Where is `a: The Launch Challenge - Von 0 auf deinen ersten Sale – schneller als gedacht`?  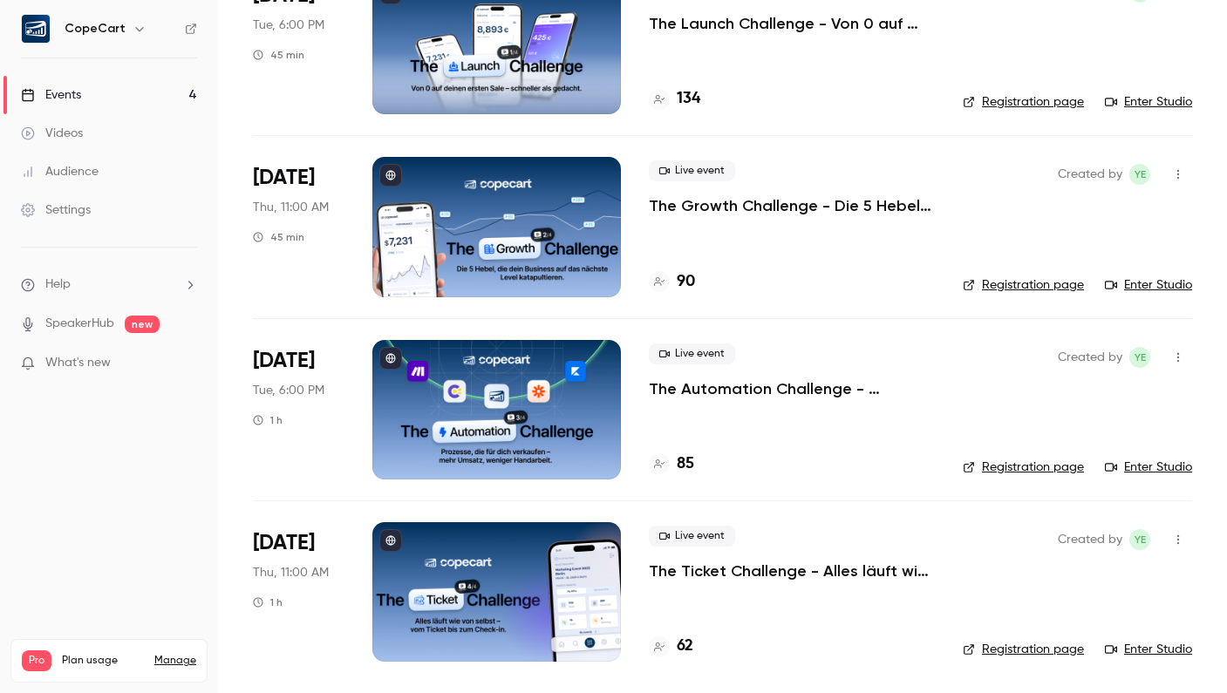 a: The Launch Challenge - Von 0 auf deinen ersten Sale – schneller als gedacht is located at coordinates (792, 24).